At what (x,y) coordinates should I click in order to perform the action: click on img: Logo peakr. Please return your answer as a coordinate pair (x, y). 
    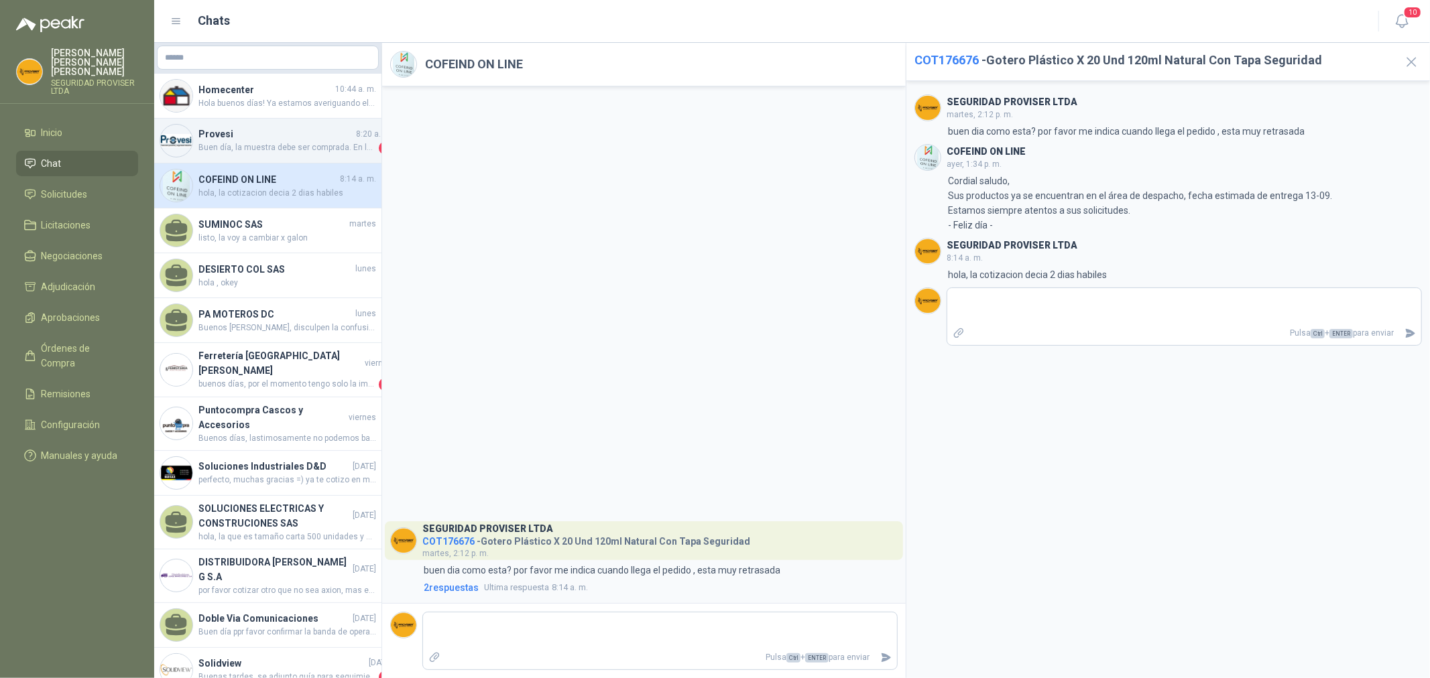
    Looking at the image, I should click on (50, 24).